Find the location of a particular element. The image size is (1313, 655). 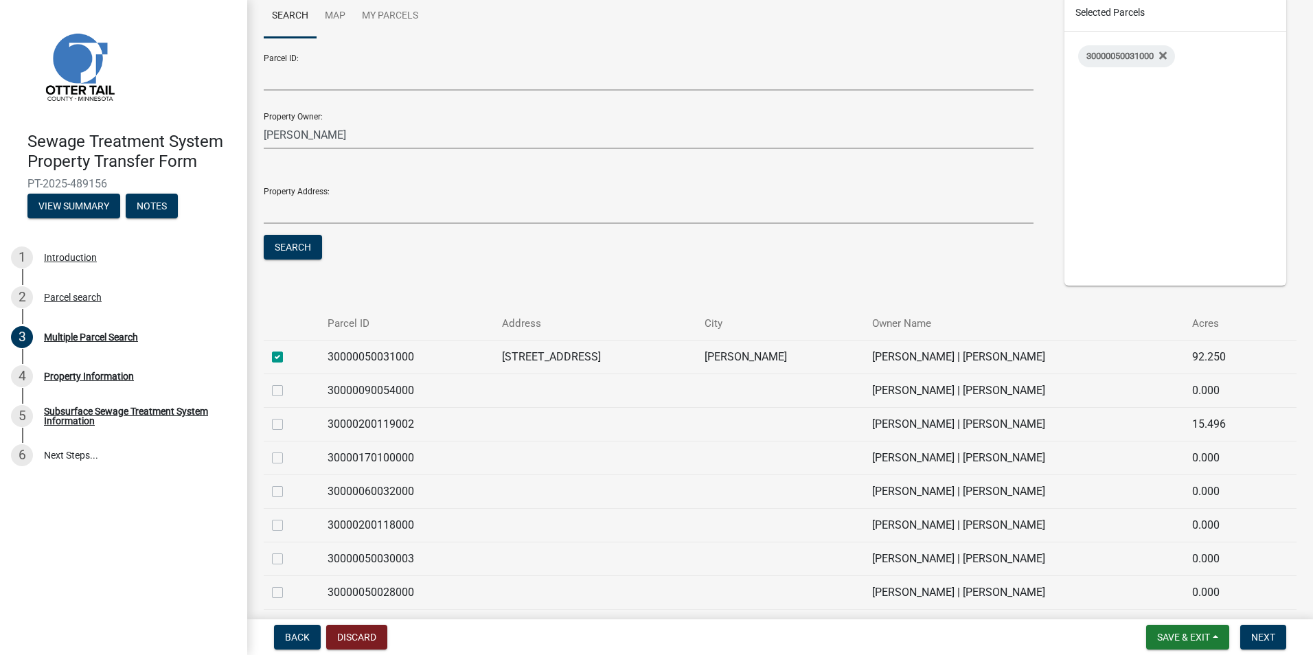

button: View Summary is located at coordinates (73, 206).